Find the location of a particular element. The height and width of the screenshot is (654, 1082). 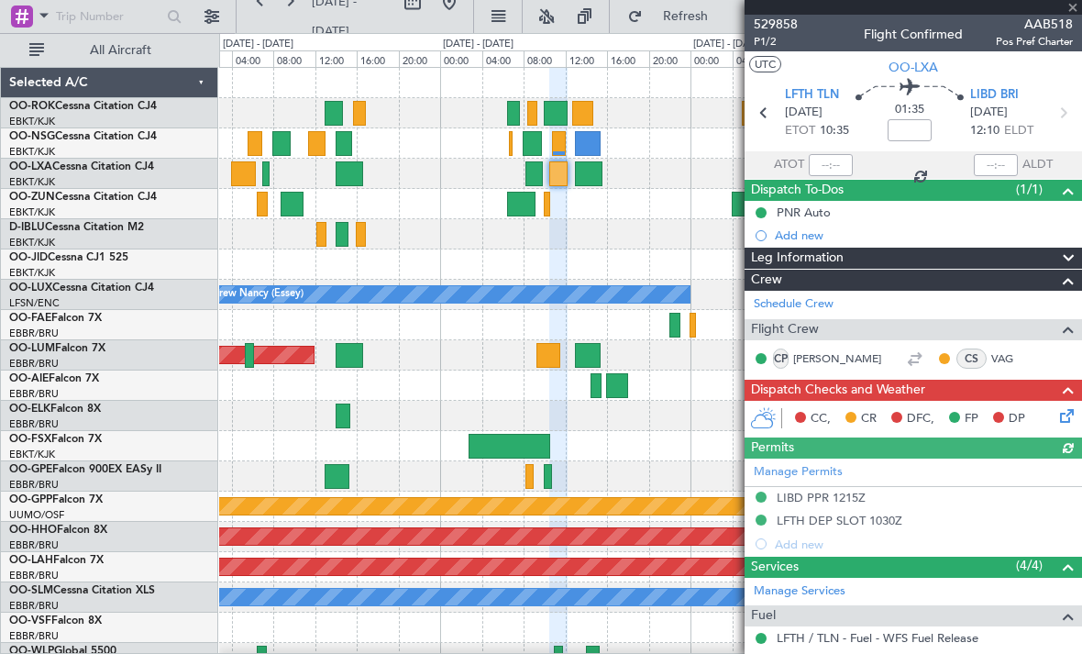

span: Dispatch To-Dos is located at coordinates (797, 190).